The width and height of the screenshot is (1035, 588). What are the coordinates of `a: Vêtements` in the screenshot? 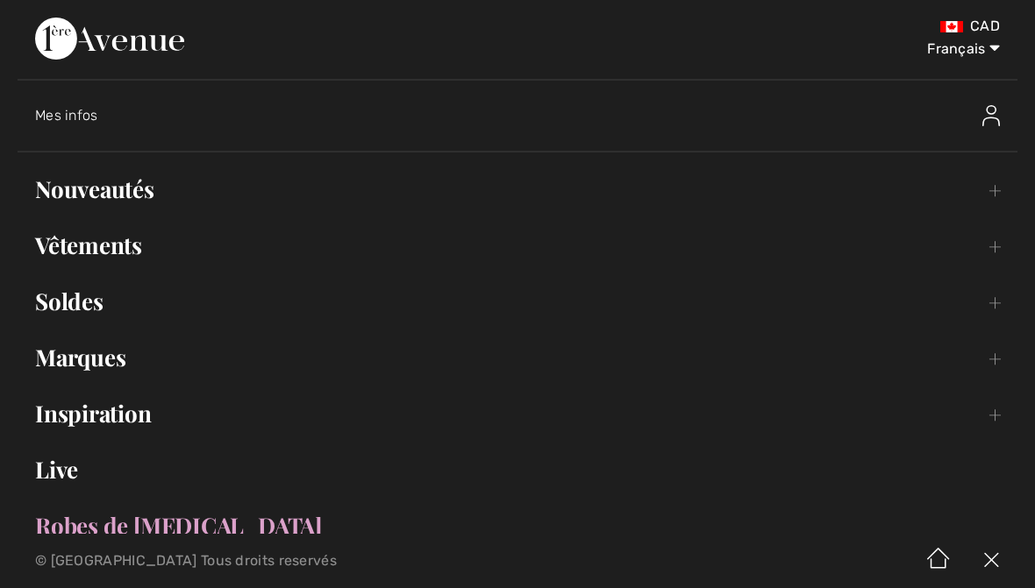 It's located at (517, 246).